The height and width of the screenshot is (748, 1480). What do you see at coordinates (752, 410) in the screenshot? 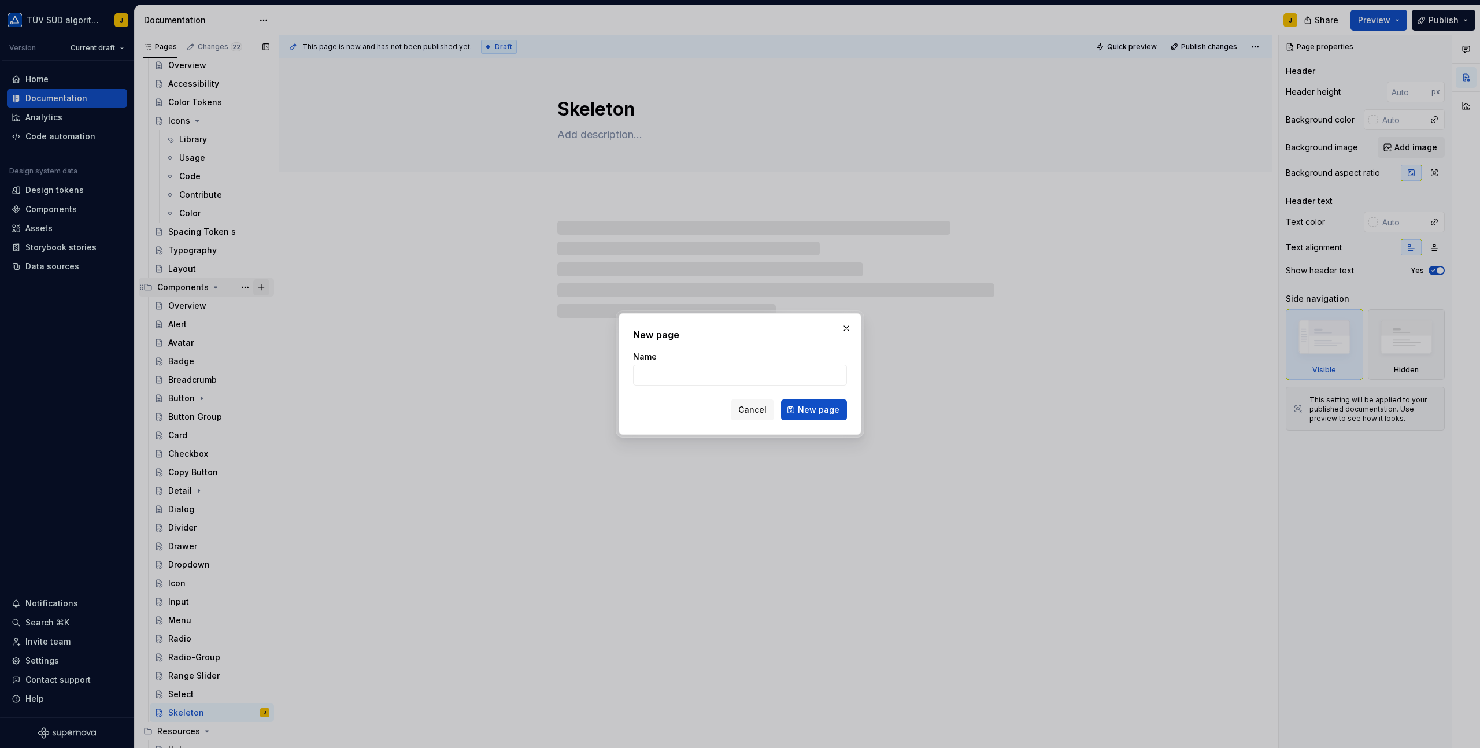
I see `span: Cancel` at bounding box center [752, 410].